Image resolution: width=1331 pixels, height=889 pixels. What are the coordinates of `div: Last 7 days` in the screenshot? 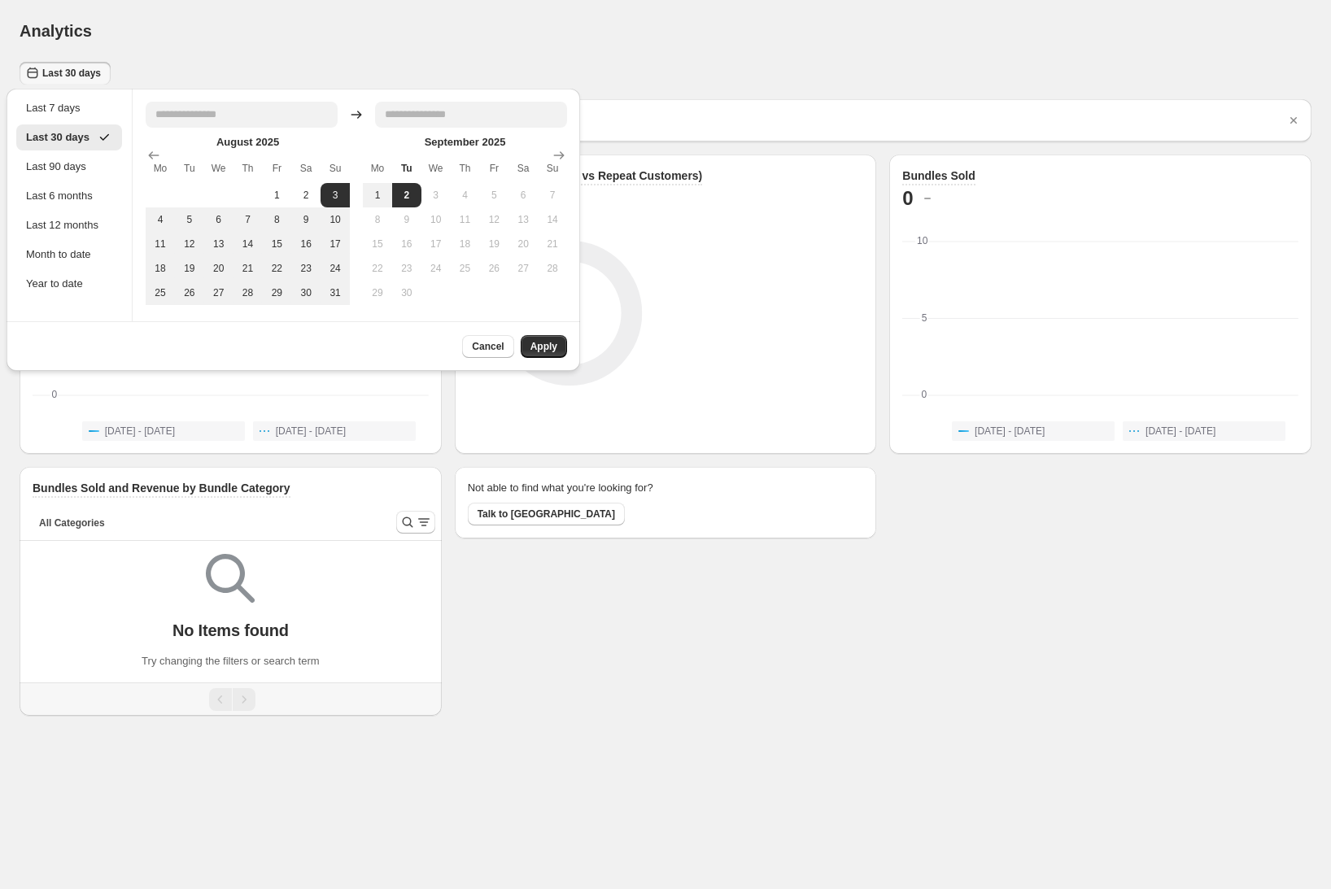 It's located at (69, 108).